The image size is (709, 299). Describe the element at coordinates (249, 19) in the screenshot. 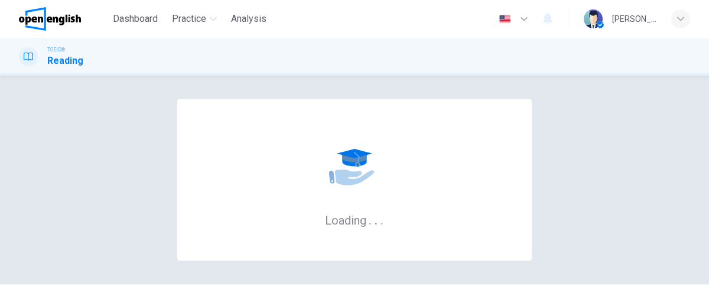

I see `span: Analysis` at that location.